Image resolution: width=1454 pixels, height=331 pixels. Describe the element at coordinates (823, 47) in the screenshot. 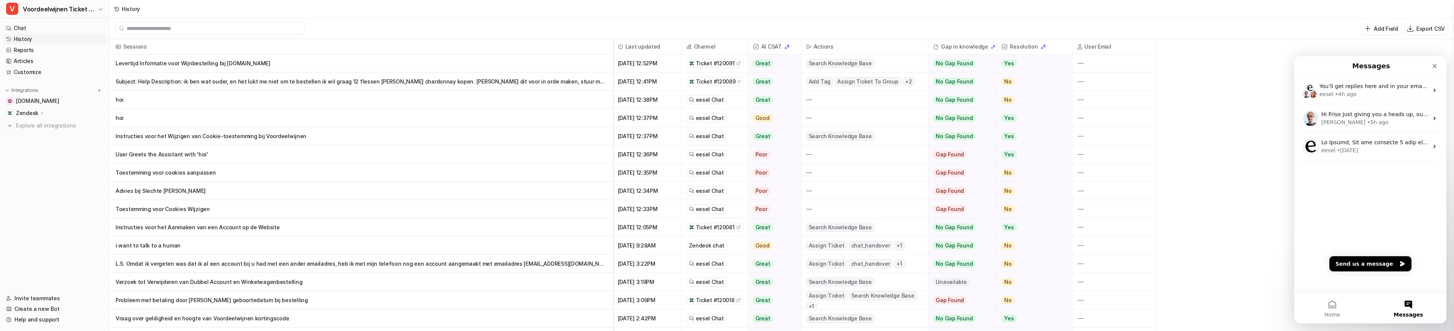

I see `h2: Actions` at that location.